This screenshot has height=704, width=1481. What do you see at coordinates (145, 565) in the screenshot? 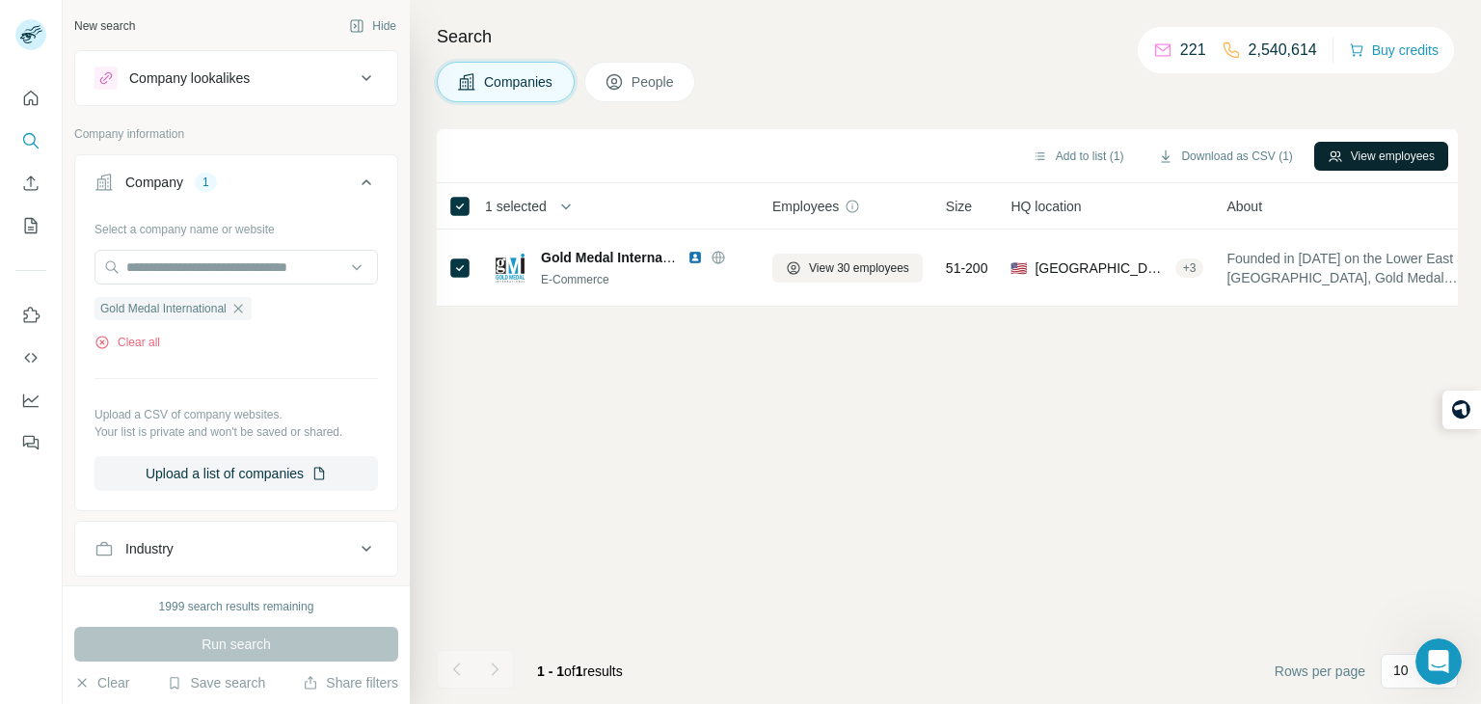
I see `button: Mensajes` at bounding box center [145, 565].